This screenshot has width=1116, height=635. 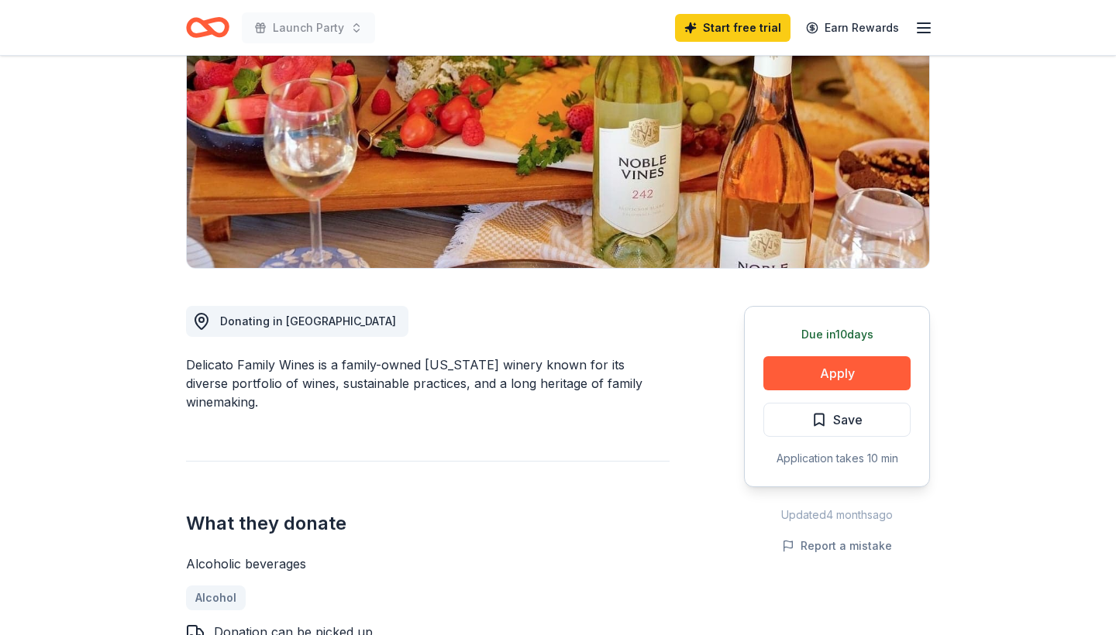 I want to click on button: Report a mistake, so click(x=837, y=546).